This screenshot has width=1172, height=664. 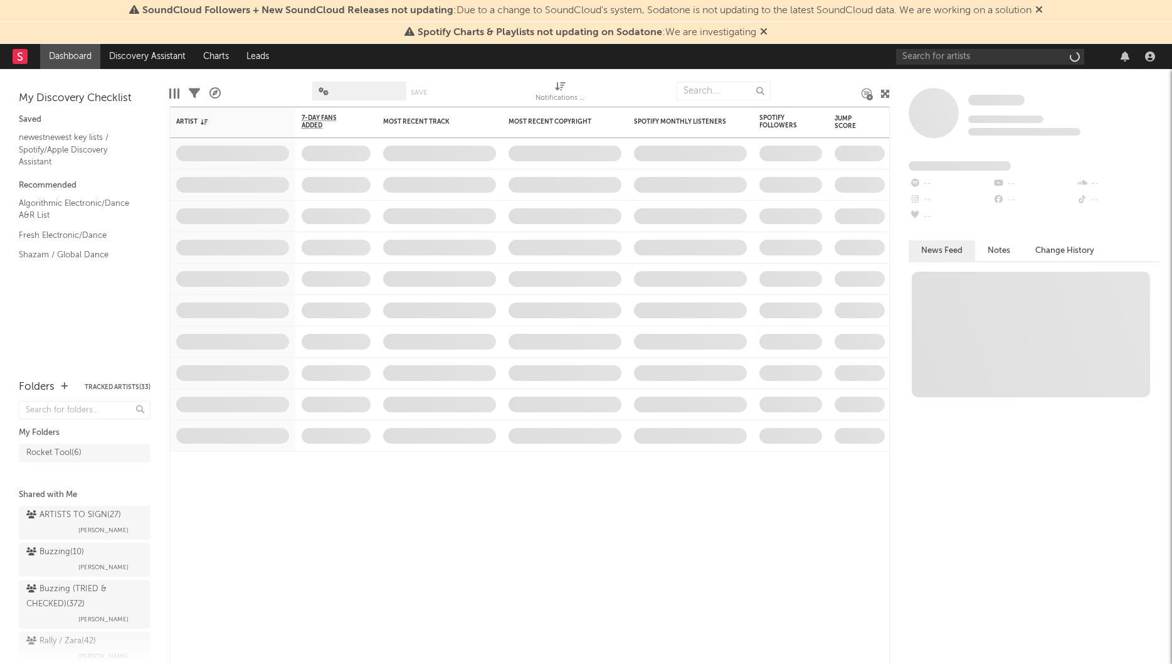 What do you see at coordinates (419, 92) in the screenshot?
I see `button: Save` at bounding box center [419, 92].